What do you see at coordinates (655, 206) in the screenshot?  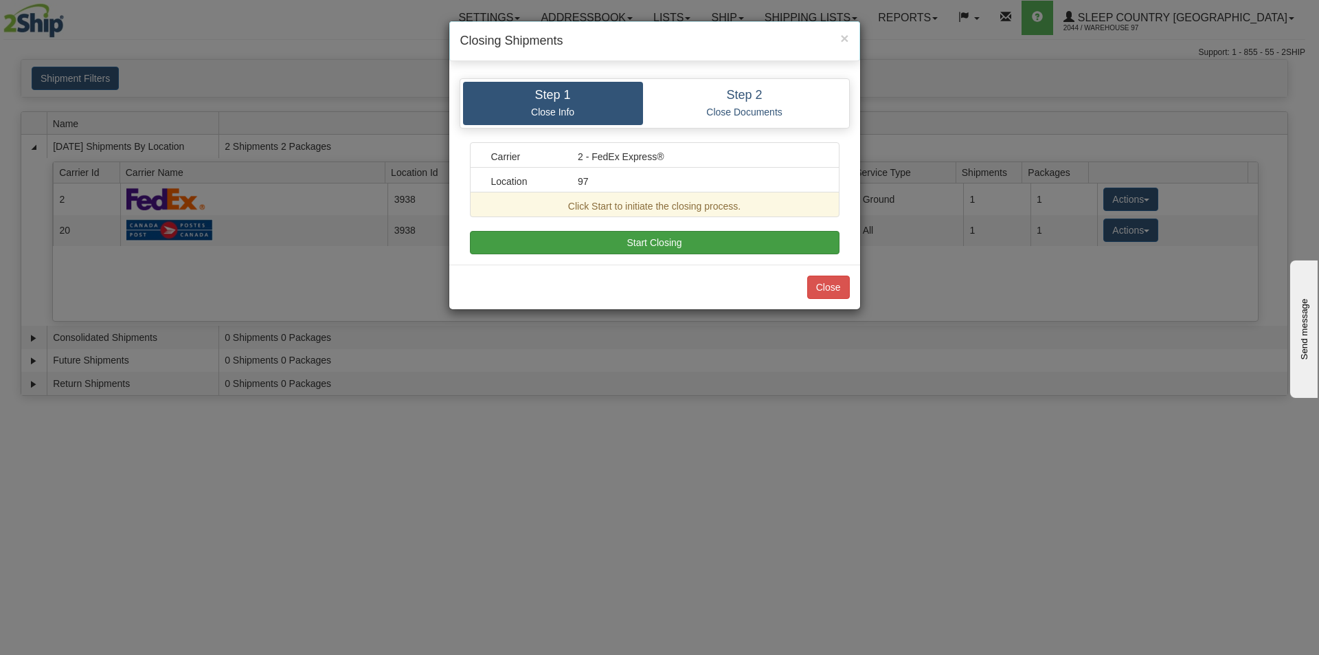 I see `div: Click Start to initiate the closing process.` at bounding box center [655, 206].